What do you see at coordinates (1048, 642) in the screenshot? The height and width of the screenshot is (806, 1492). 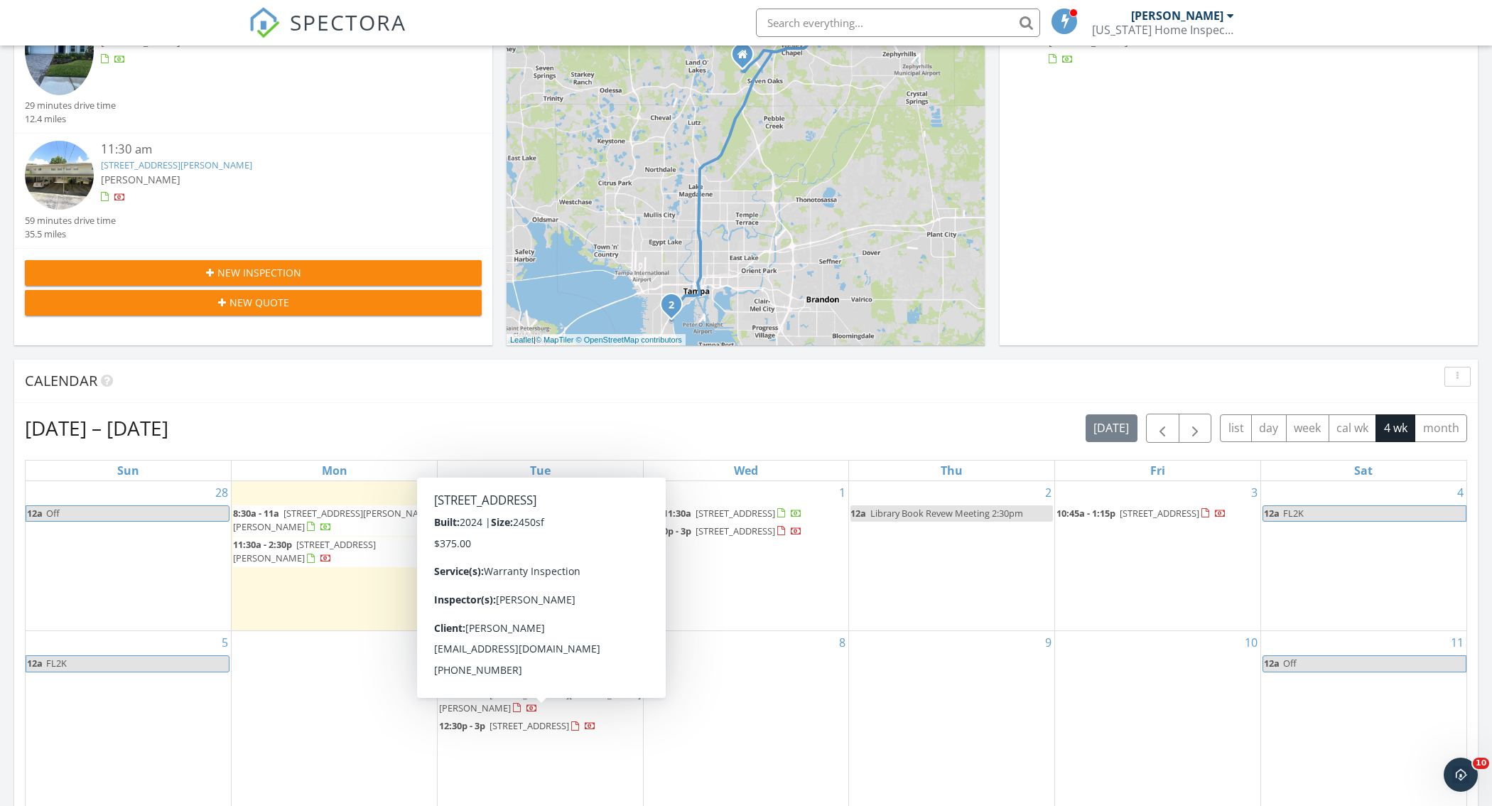 I see `a: Go to October 9, 2025` at bounding box center [1048, 642].